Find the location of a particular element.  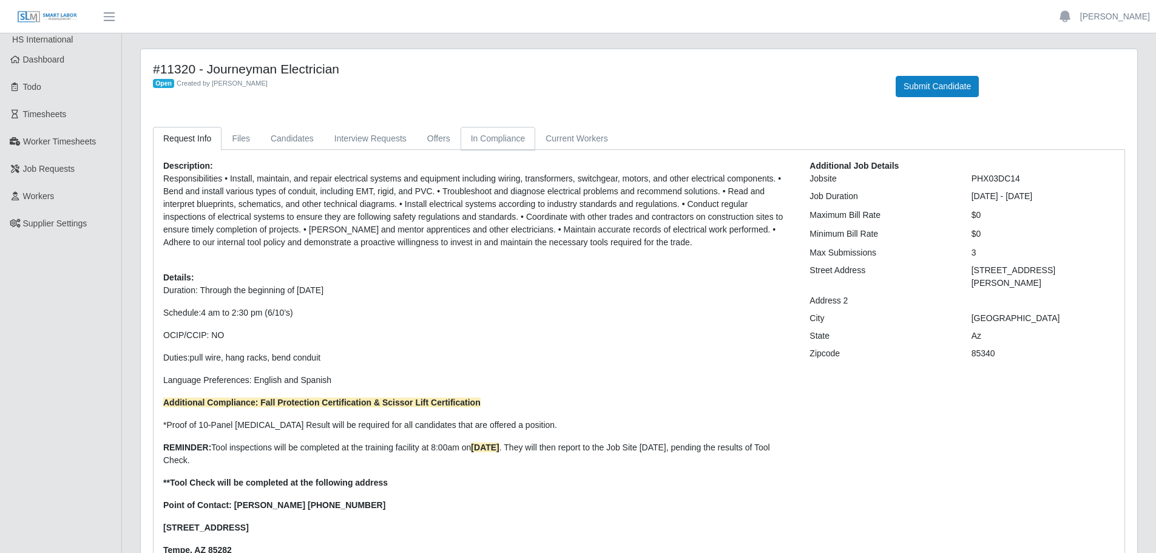

span: Job Requests is located at coordinates (49, 169).